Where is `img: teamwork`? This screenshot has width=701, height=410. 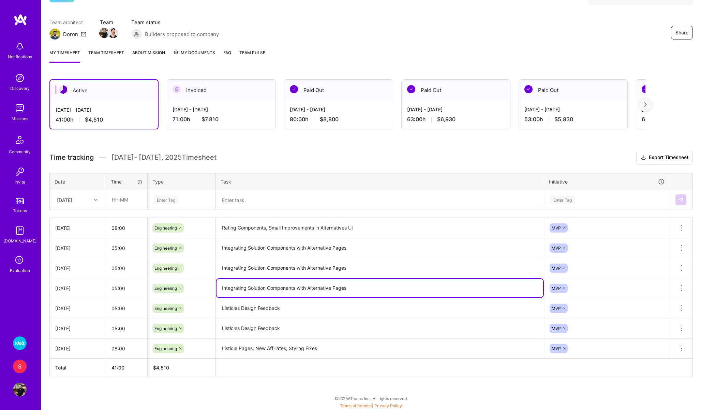
img: teamwork is located at coordinates (20, 108).